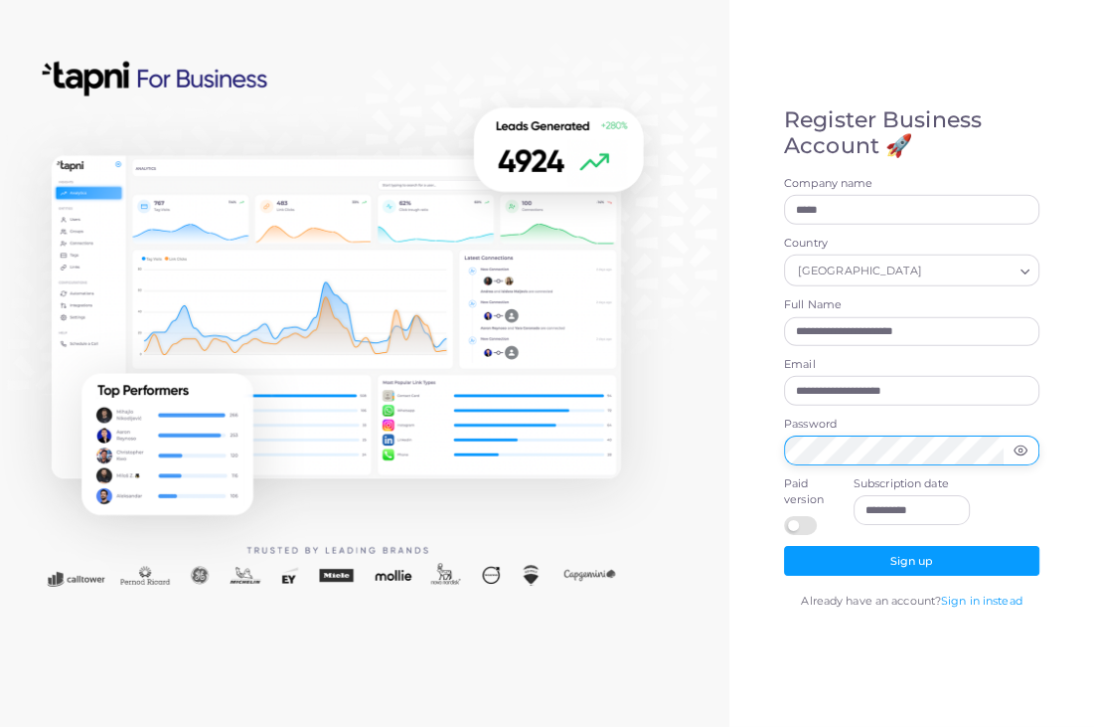 Image resolution: width=1094 pixels, height=727 pixels. I want to click on h4: Register Business Account 🚀, so click(911, 133).